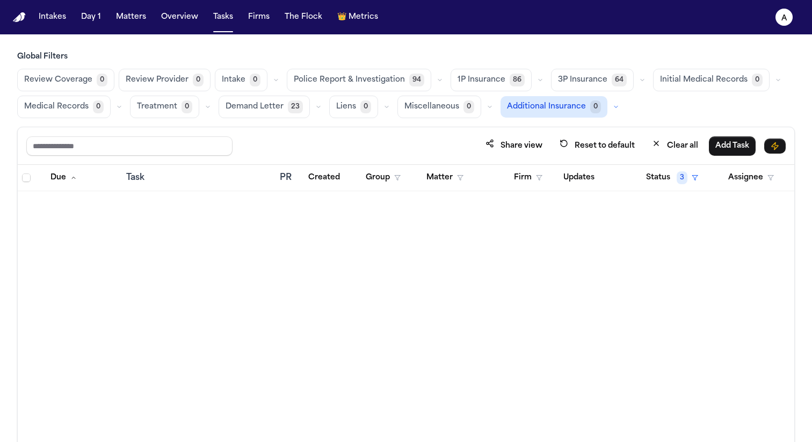 This screenshot has height=442, width=812. What do you see at coordinates (66, 80) in the screenshot?
I see `button: Review Coverage0` at bounding box center [66, 80].